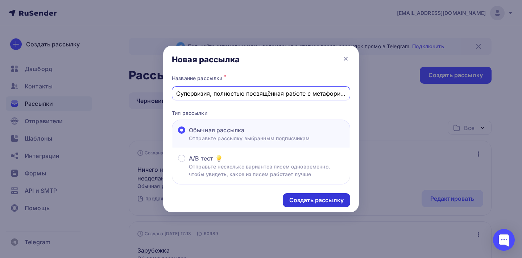  I want to click on span: Обычная рассылка, so click(216, 130).